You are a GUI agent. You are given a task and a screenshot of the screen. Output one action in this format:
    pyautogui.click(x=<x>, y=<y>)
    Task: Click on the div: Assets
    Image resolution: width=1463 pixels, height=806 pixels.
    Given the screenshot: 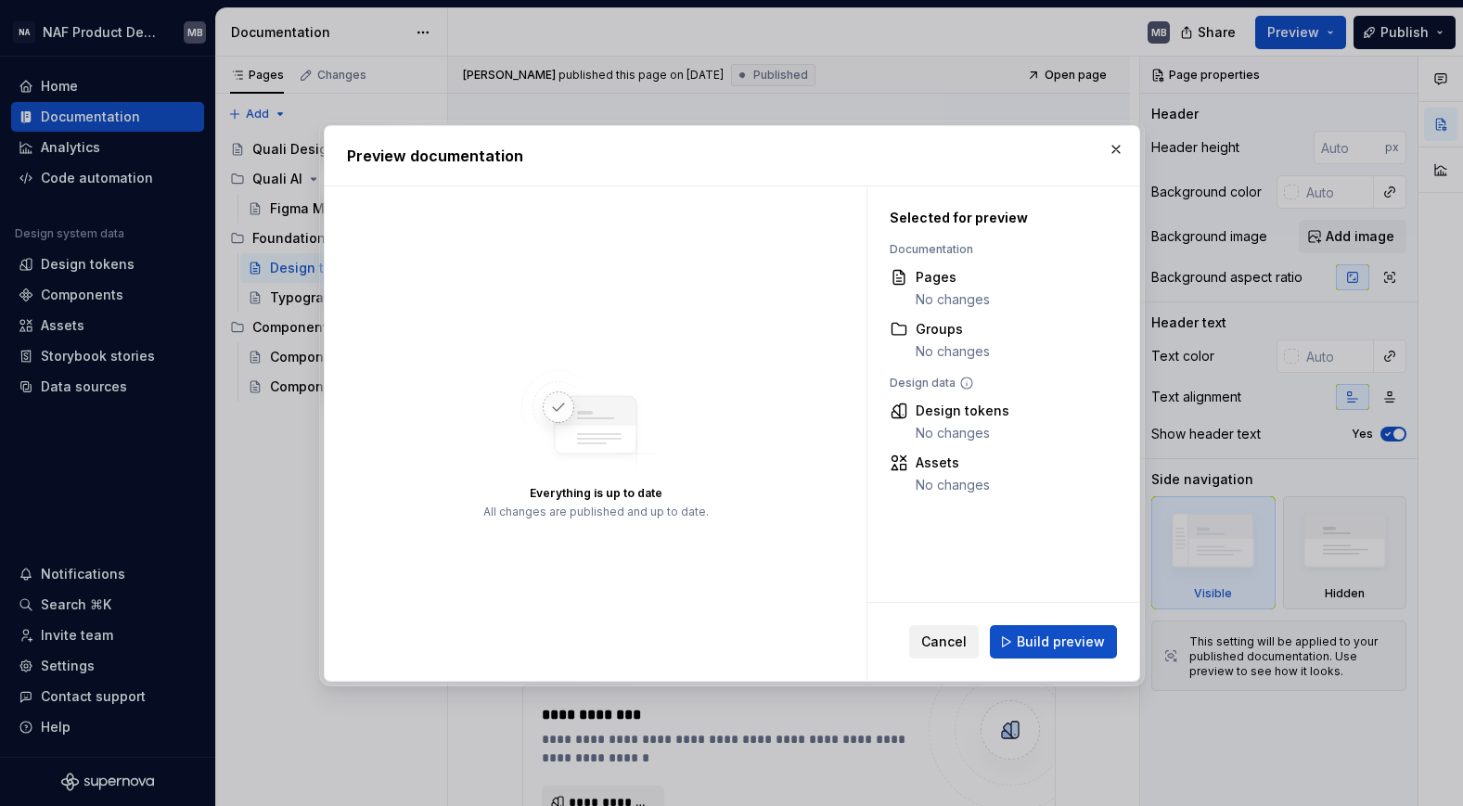 What is the action you would take?
    pyautogui.click(x=953, y=463)
    